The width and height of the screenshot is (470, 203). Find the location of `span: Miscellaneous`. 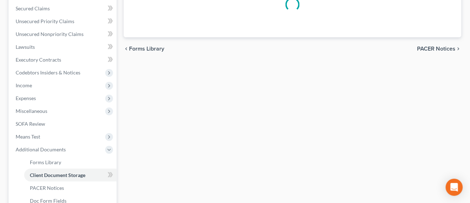

span: Miscellaneous is located at coordinates (31, 111).